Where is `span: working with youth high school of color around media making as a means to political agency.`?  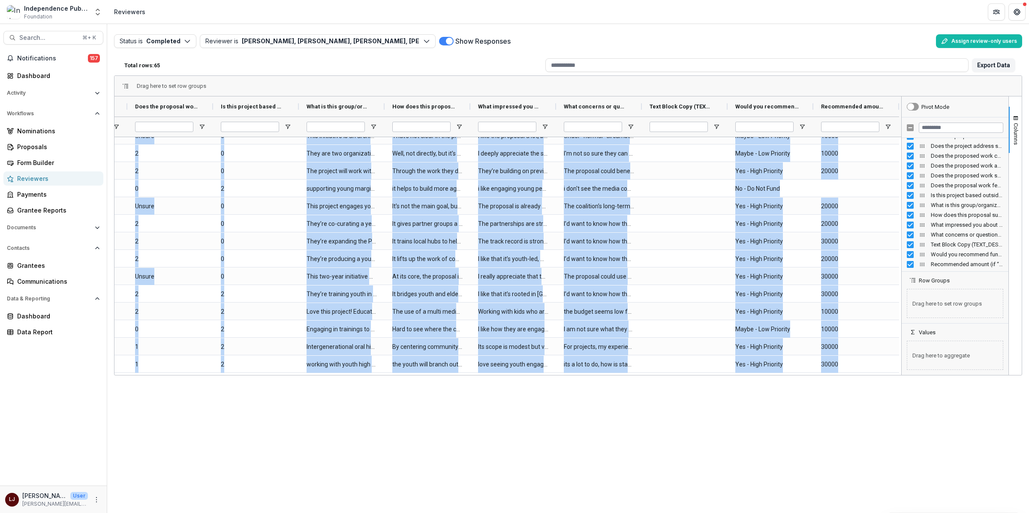 span: working with youth high school of color around media making as a means to political agency. is located at coordinates (342, 364).